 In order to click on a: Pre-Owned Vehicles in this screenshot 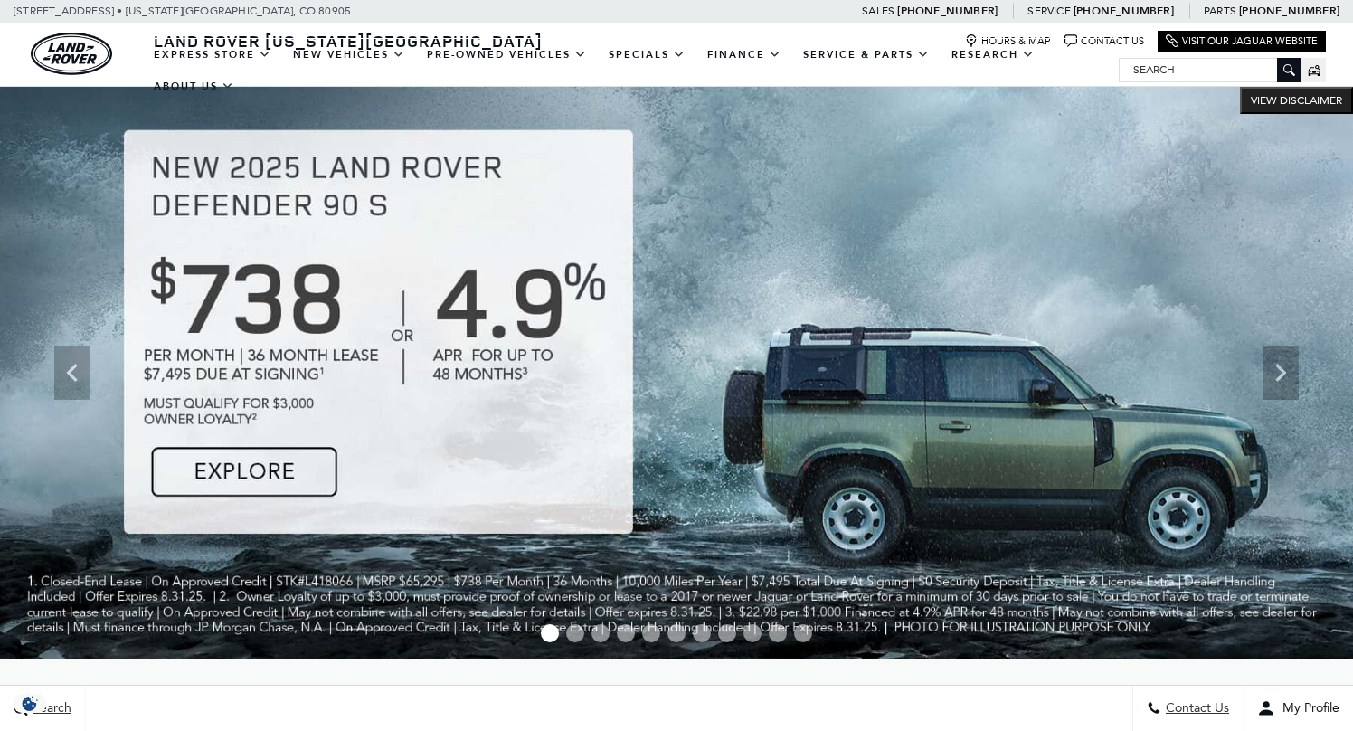, I will do `click(507, 54)`.